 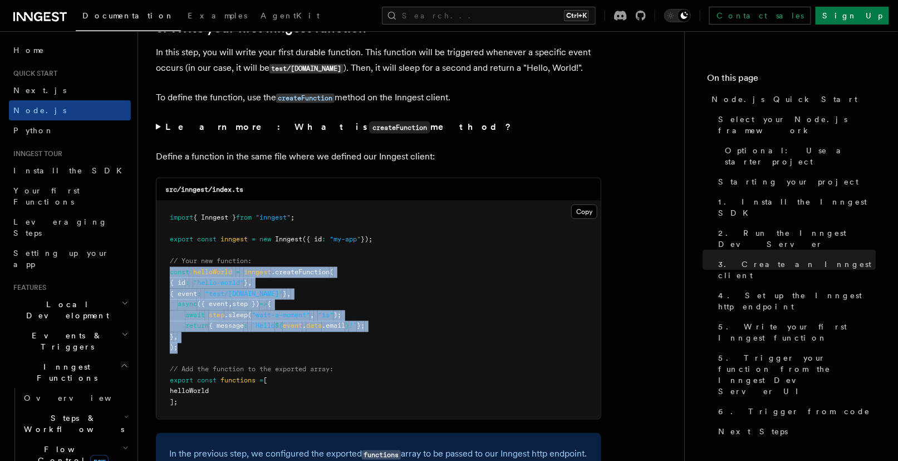 I want to click on a: Examples, so click(x=217, y=17).